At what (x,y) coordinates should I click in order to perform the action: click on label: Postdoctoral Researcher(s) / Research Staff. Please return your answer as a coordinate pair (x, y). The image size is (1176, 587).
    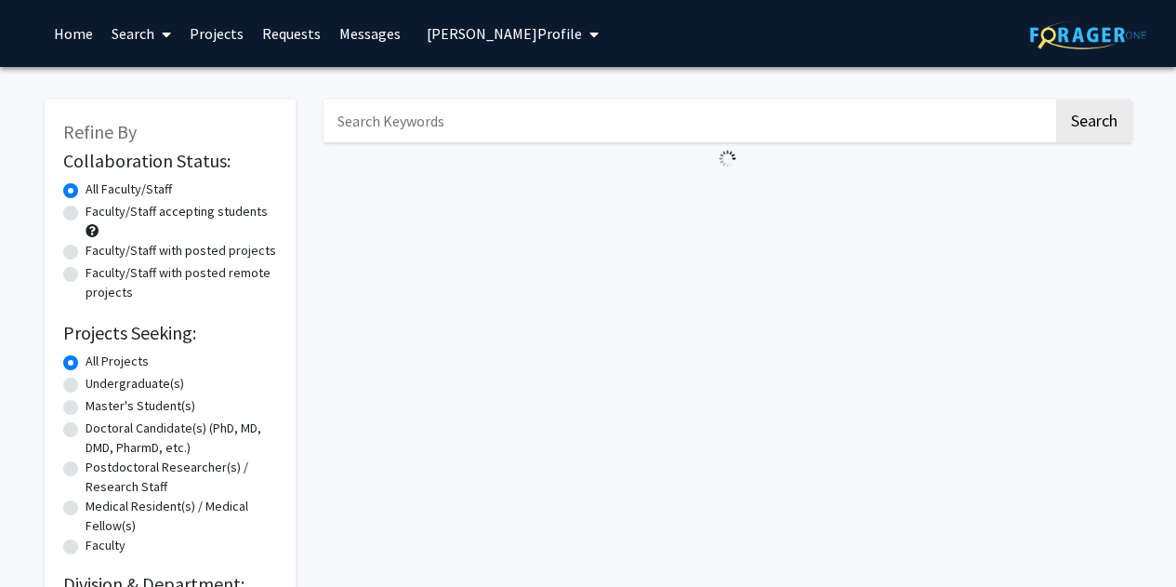
    Looking at the image, I should click on (181, 477).